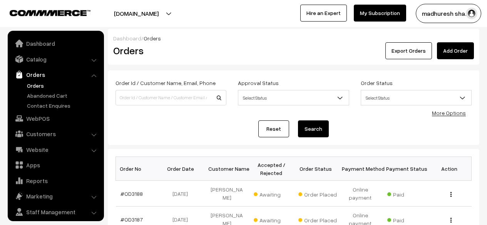 The height and width of the screenshot is (225, 487). Describe the element at coordinates (409, 51) in the screenshot. I see `button: Export Orders` at that location.